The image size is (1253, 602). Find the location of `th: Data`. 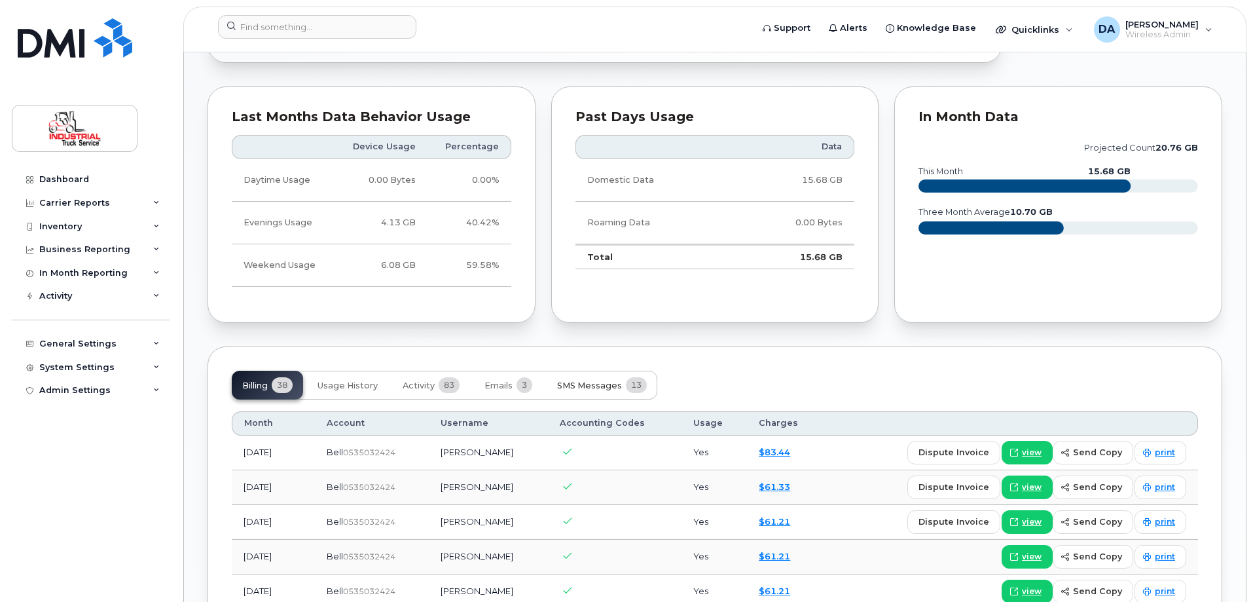

th: Data is located at coordinates (793, 147).